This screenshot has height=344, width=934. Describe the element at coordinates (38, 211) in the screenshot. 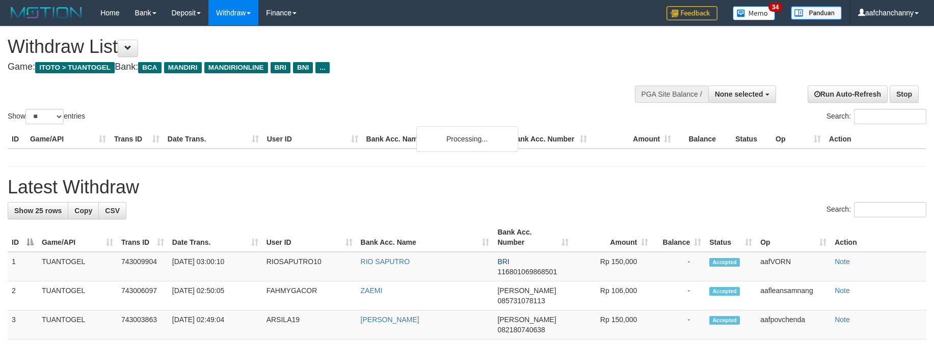

I see `span: Show 25 rows` at that location.